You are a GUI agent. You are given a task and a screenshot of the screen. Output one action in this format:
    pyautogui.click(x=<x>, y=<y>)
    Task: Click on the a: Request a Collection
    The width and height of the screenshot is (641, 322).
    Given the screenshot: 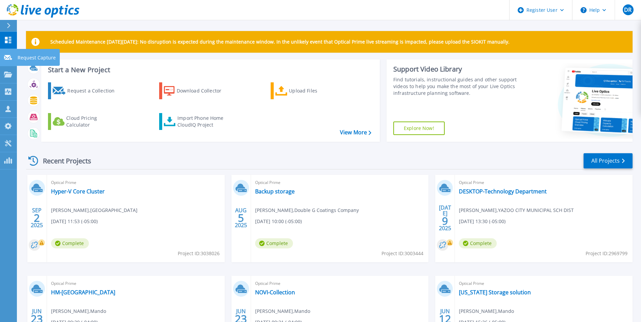 What is the action you would take?
    pyautogui.click(x=86, y=91)
    